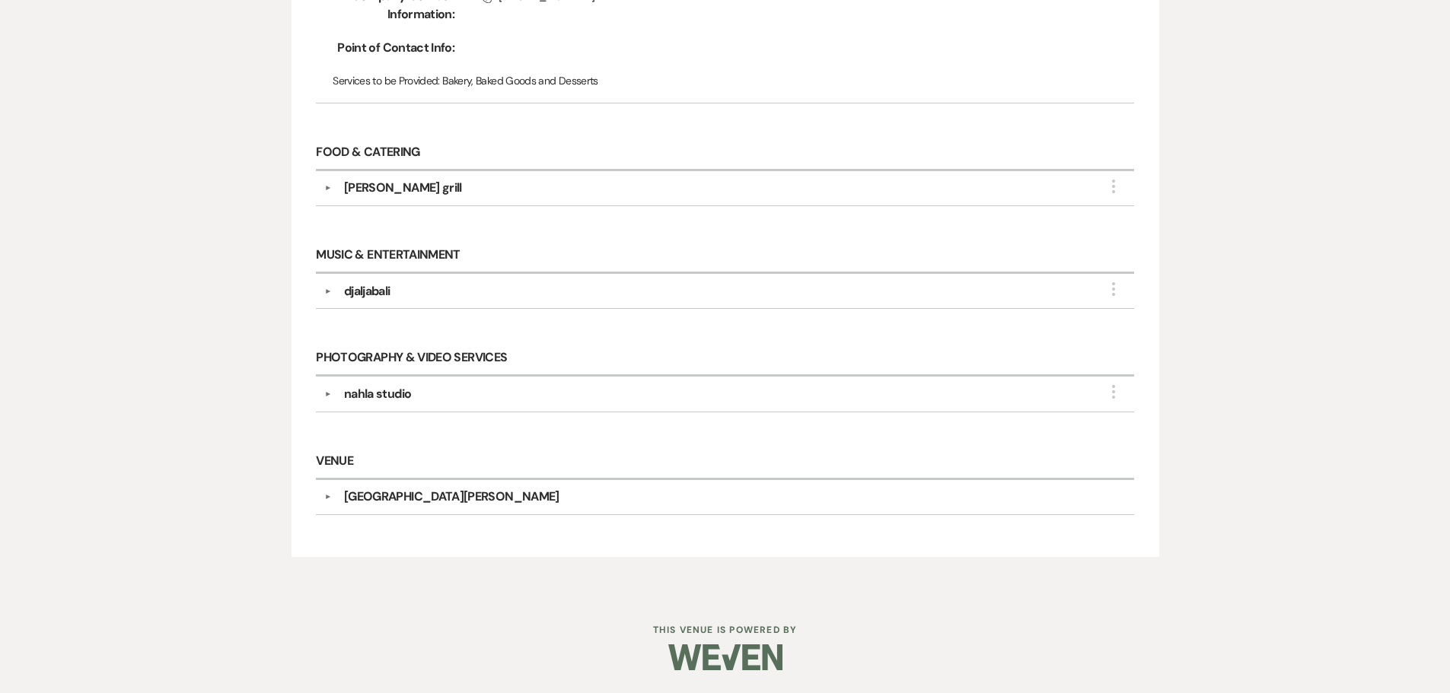 This screenshot has height=693, width=1450. Describe the element at coordinates (725, 256) in the screenshot. I see `h6: Music & Entertainment` at that location.